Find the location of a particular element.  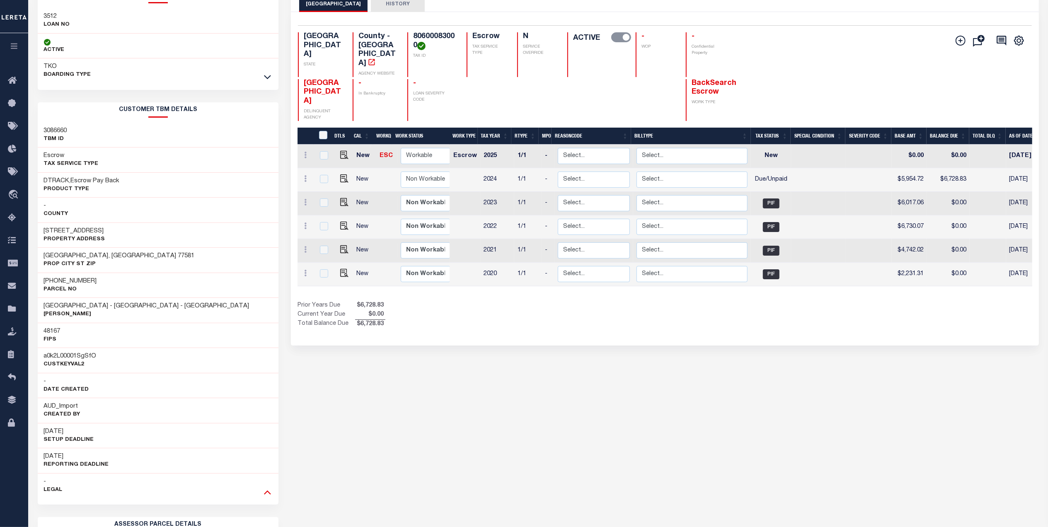

h3: 3512 is located at coordinates (57, 17).